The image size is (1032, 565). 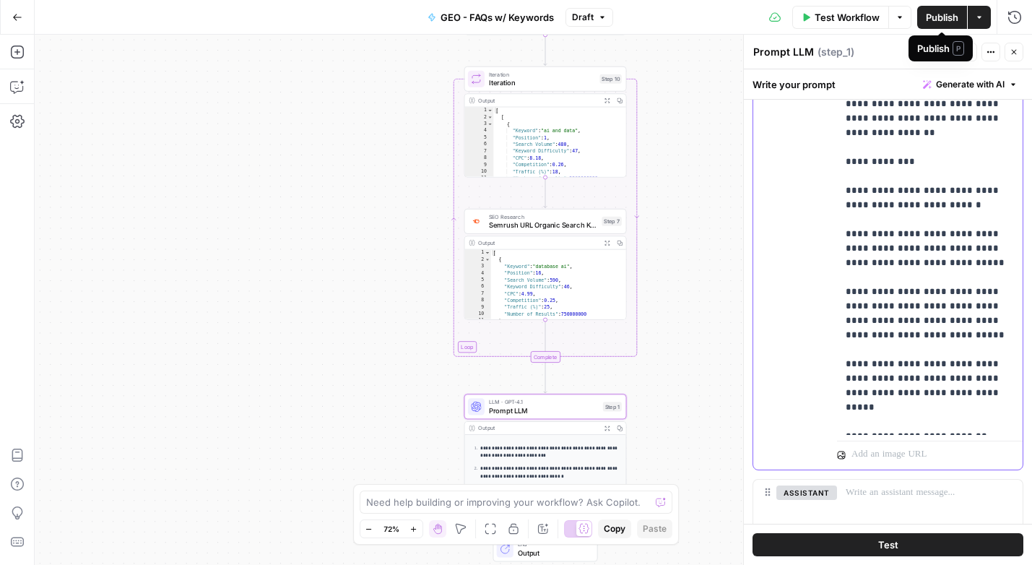 I want to click on span: Publish, so click(x=941, y=17).